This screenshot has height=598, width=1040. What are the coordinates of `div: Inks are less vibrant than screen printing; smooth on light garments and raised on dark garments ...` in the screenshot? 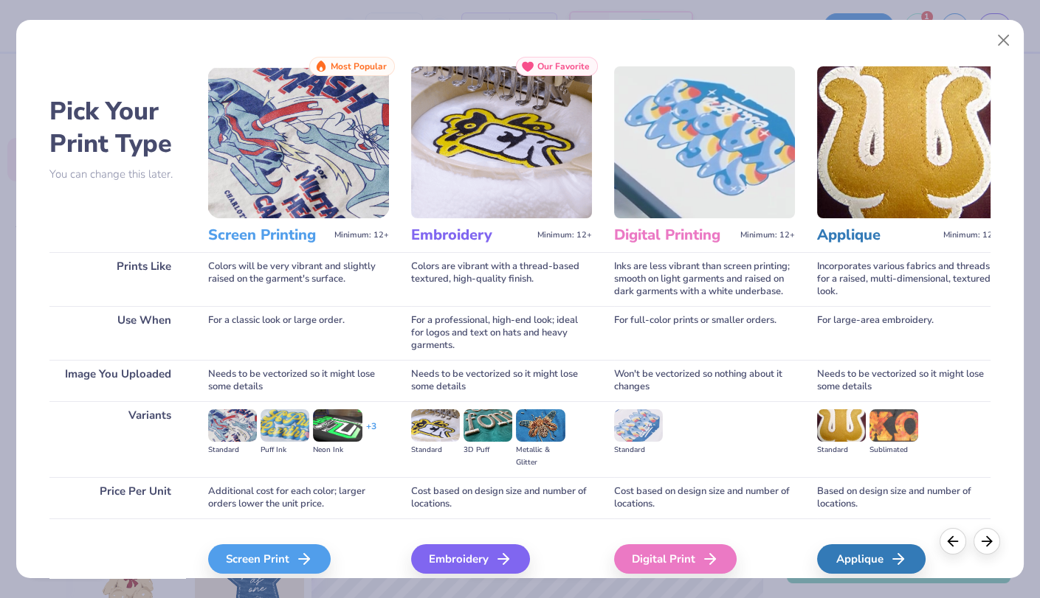 It's located at (704, 279).